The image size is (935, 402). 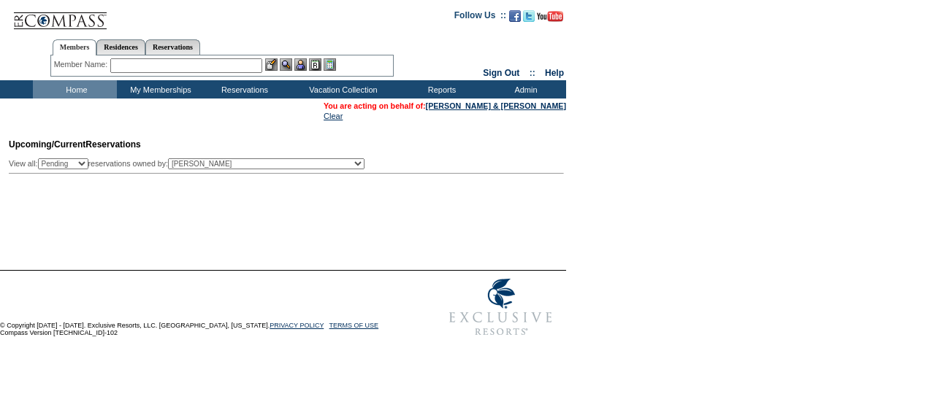 I want to click on a: TERMS OF USE, so click(x=354, y=326).